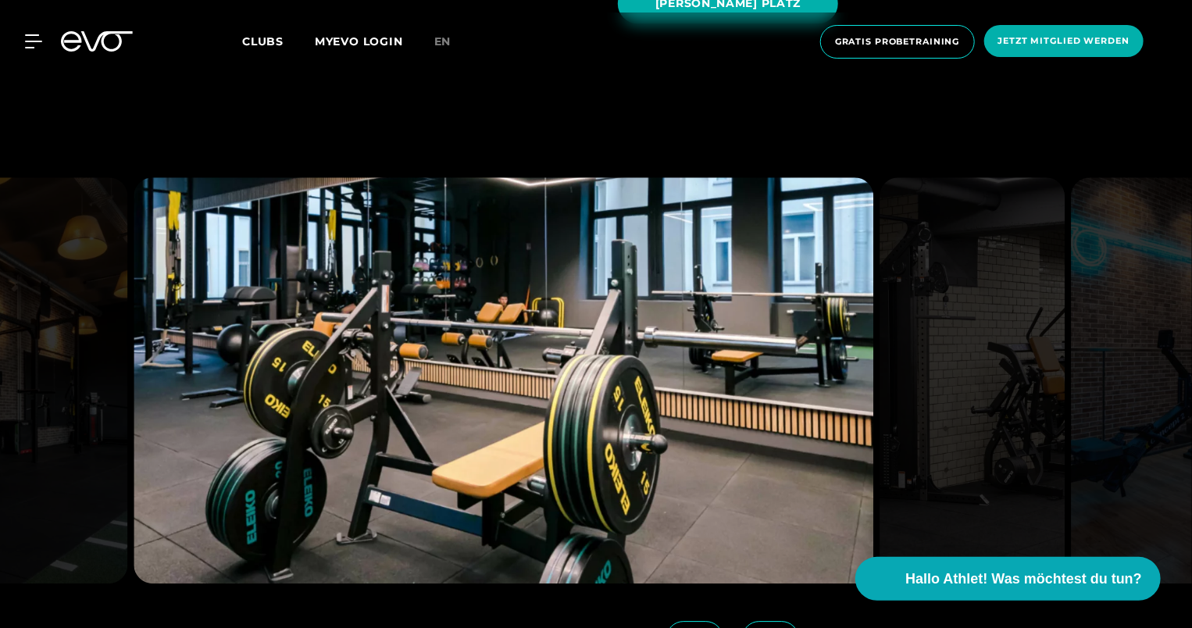 This screenshot has height=628, width=1192. What do you see at coordinates (897, 41) in the screenshot?
I see `a: Gratis Probetraining` at bounding box center [897, 41].